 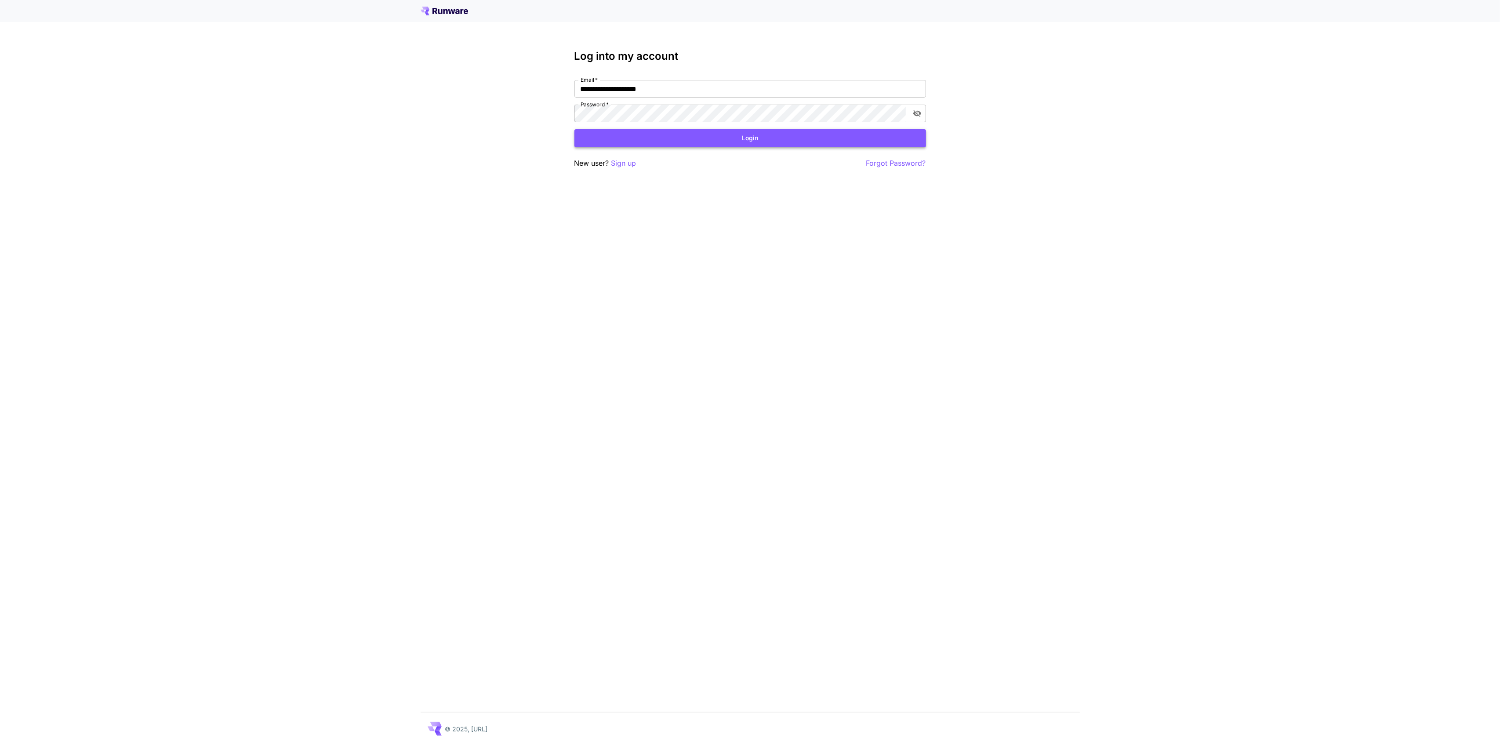 I want to click on button: Forgot Password?, so click(x=896, y=163).